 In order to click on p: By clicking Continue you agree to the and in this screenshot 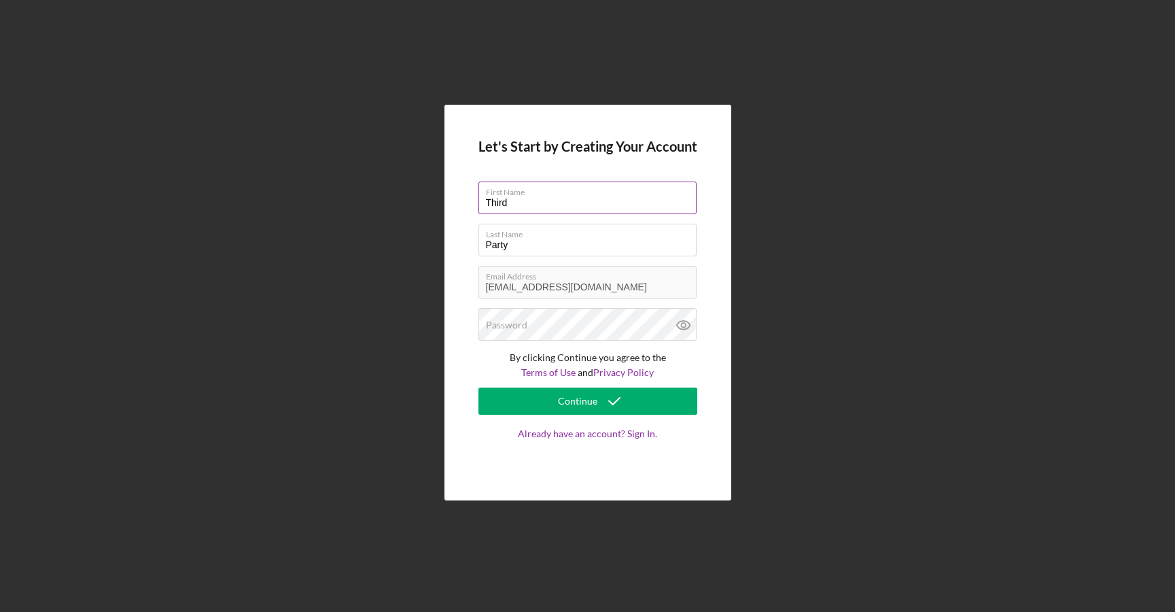, I will do `click(588, 365)`.